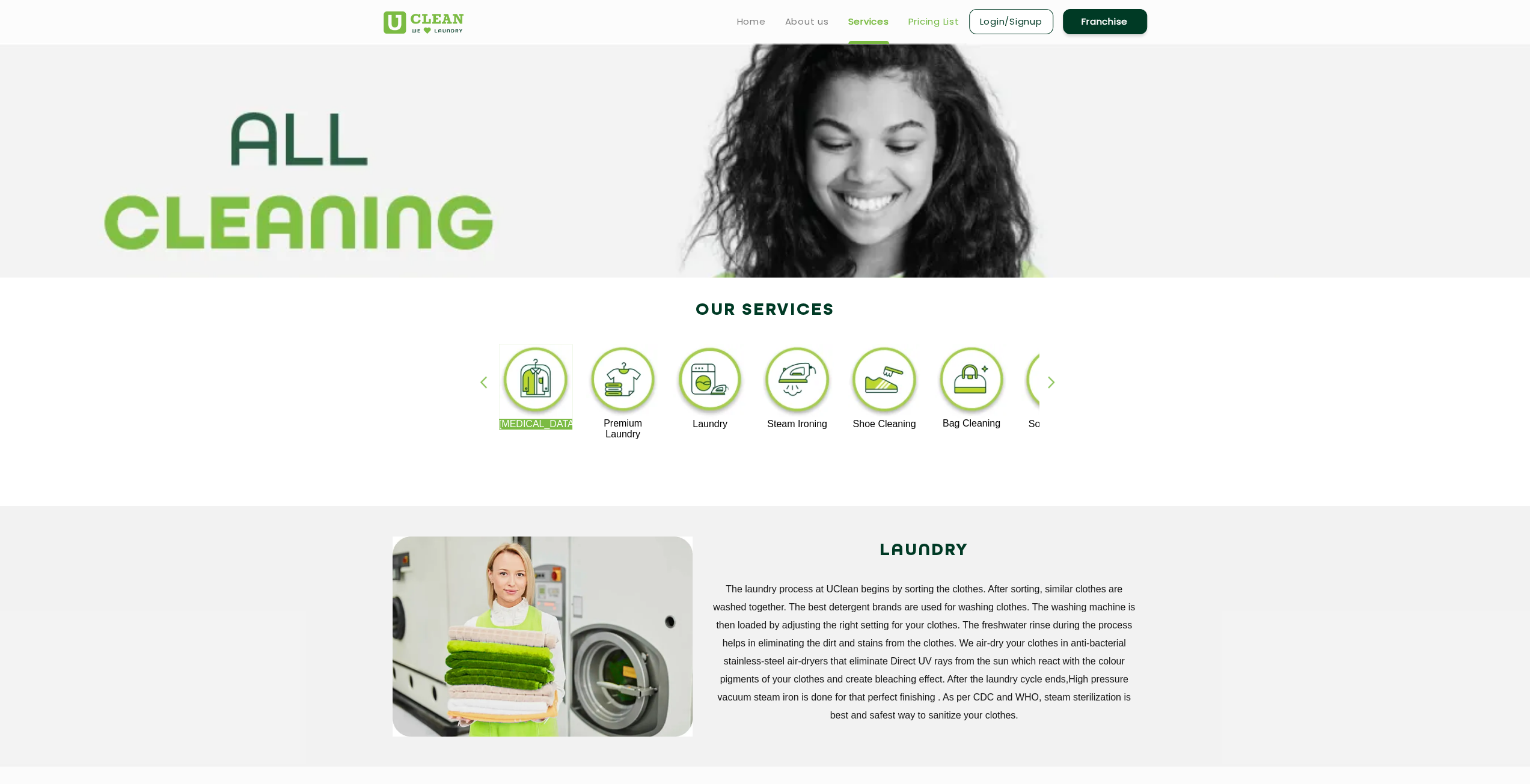  I want to click on p: Steam Ironing, so click(797, 424).